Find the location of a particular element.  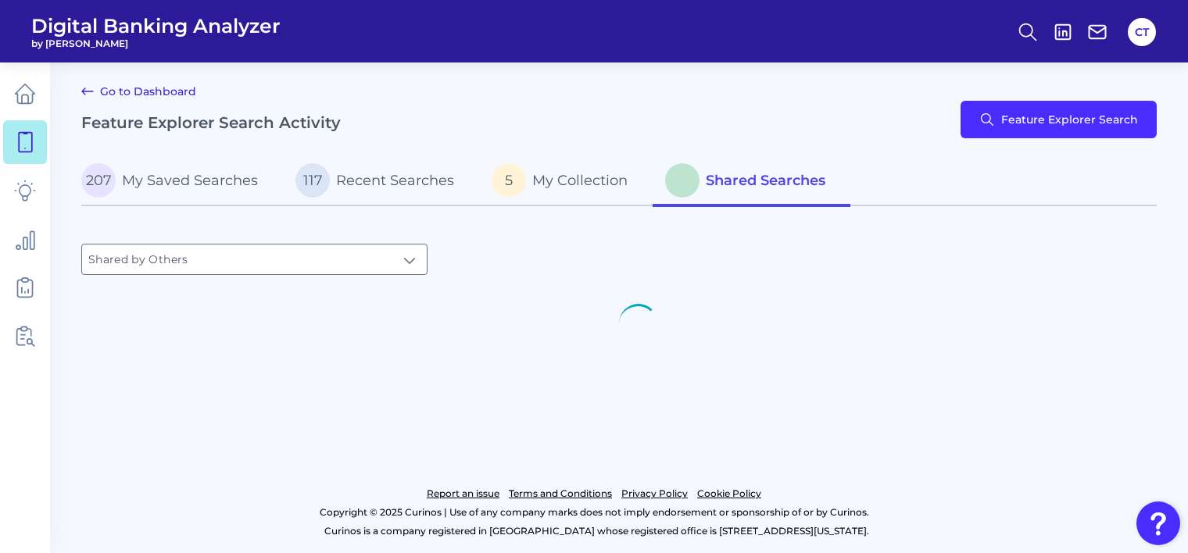

span: Feature Explorer Search is located at coordinates (1069, 120).